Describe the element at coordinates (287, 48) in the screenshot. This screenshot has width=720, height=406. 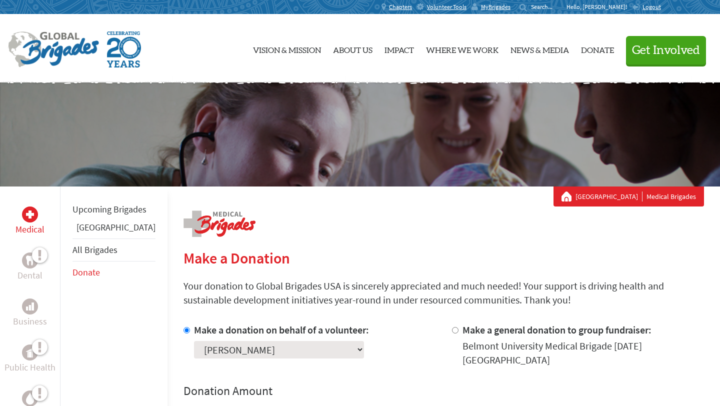
I see `a: Vision & Mission` at that location.